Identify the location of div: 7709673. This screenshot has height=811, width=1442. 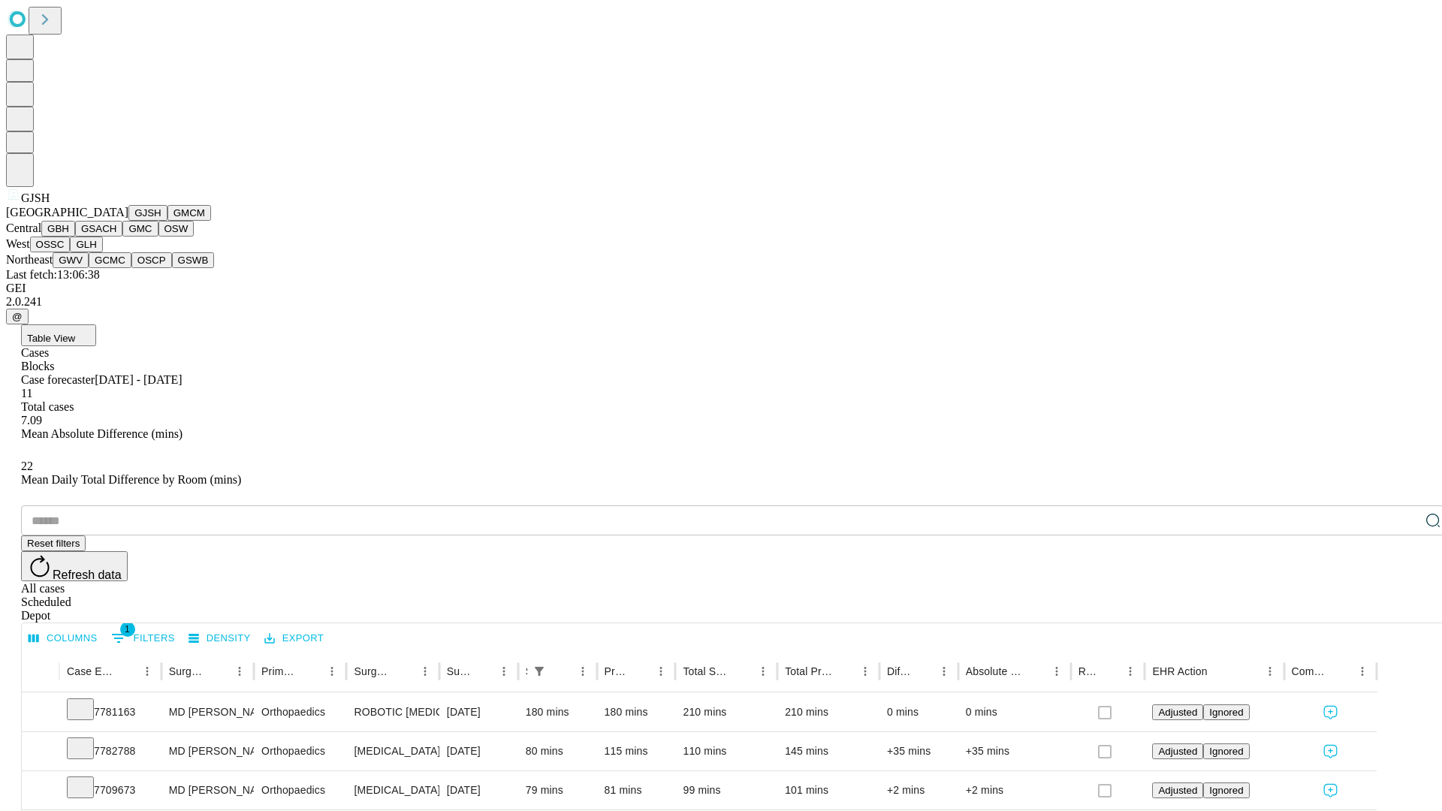
(110, 790).